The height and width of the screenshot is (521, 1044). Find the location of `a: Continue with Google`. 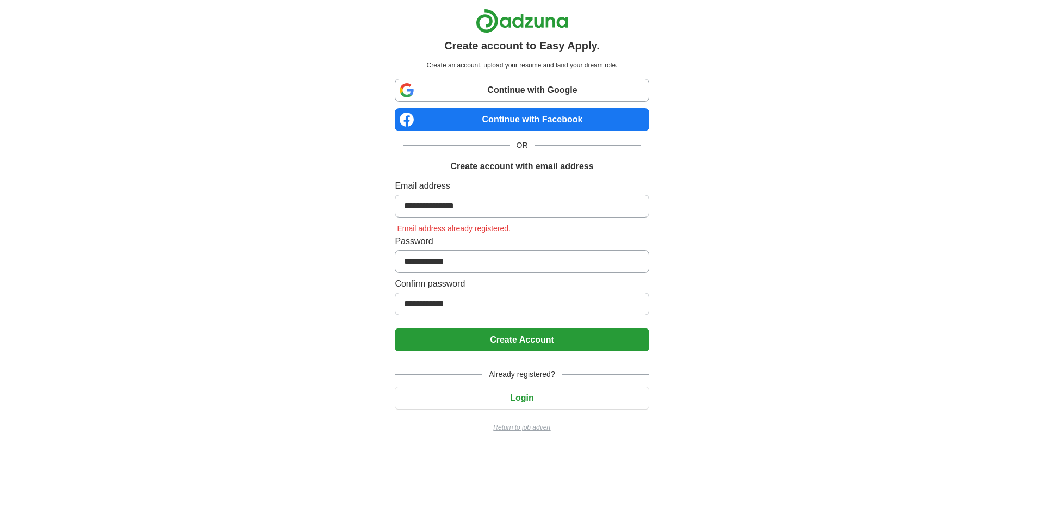

a: Continue with Google is located at coordinates (522, 90).